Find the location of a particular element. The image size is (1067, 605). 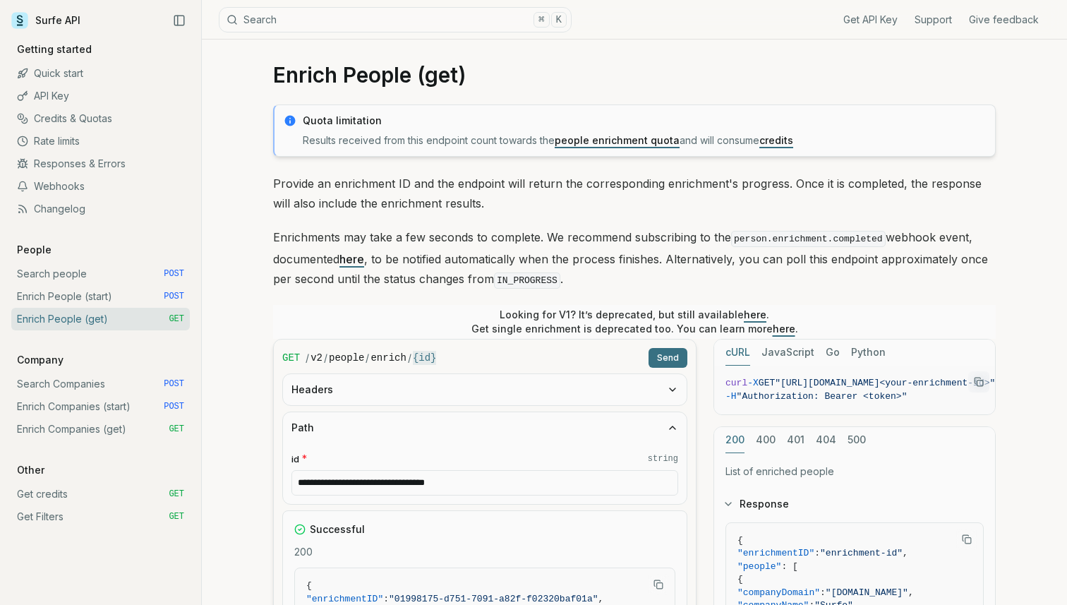

code: people is located at coordinates (347, 358).